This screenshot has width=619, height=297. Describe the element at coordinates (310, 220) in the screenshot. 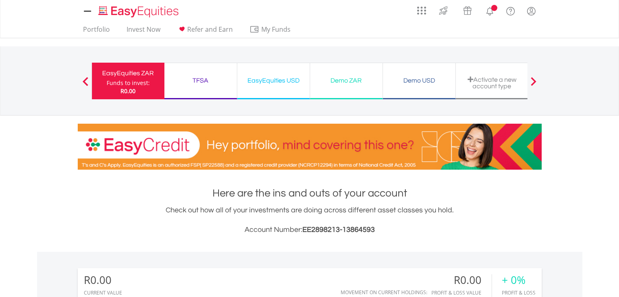

I see `div: Check out how all of your investments are doing across different asset classes you hold.` at that location.